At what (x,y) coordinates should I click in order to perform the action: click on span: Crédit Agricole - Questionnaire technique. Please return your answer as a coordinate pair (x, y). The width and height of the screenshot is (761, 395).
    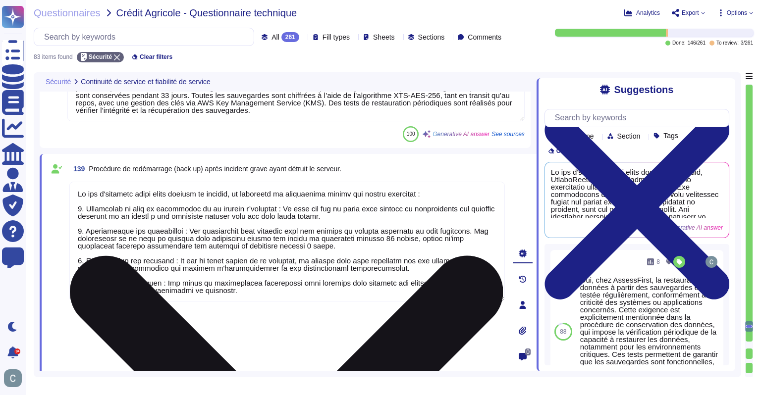
    Looking at the image, I should click on (207, 13).